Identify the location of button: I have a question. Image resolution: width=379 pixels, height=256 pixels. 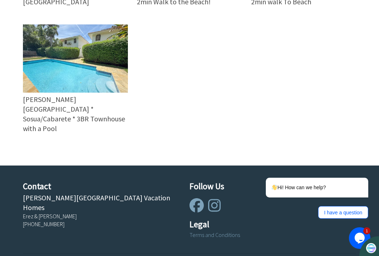
(100, 99).